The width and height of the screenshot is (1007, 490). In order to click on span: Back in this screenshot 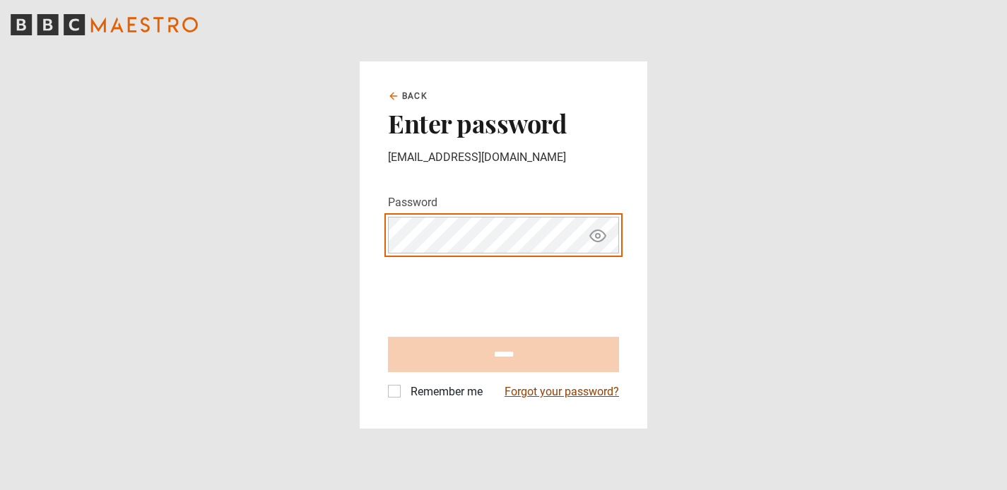, I will do `click(415, 96)`.